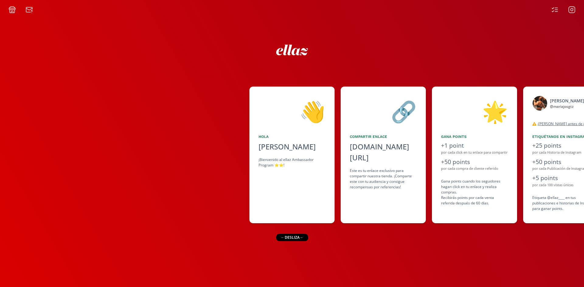 Image resolution: width=584 pixels, height=287 pixels. What do you see at coordinates (292, 163) in the screenshot?
I see `div: ¡Bienvenido al ellaz Ambassador Program ⭐️⭐️!` at bounding box center [292, 163].